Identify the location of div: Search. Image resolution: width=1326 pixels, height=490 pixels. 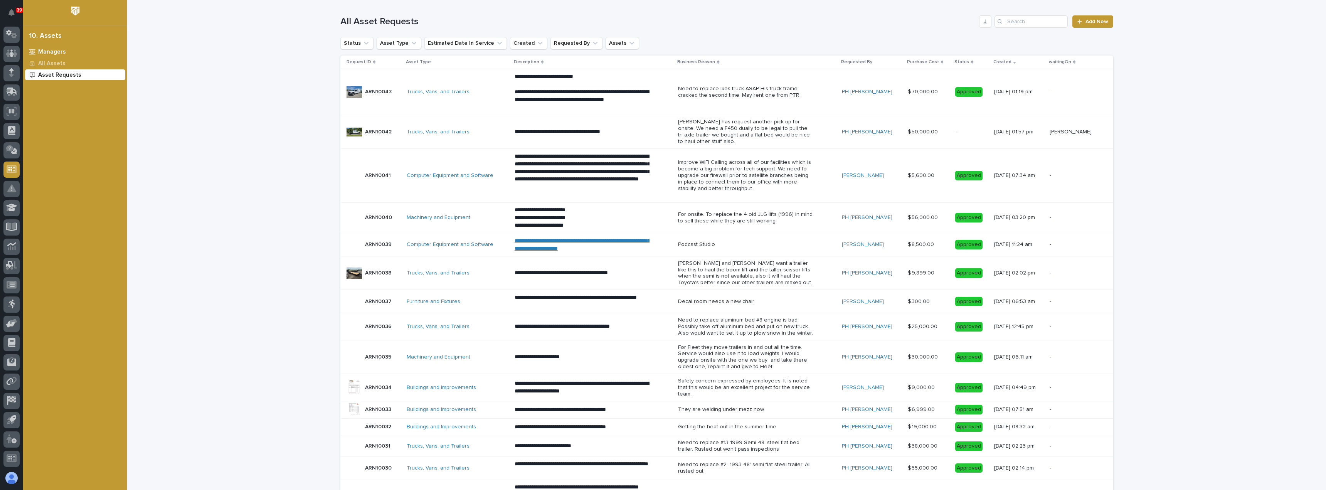
(1031, 22).